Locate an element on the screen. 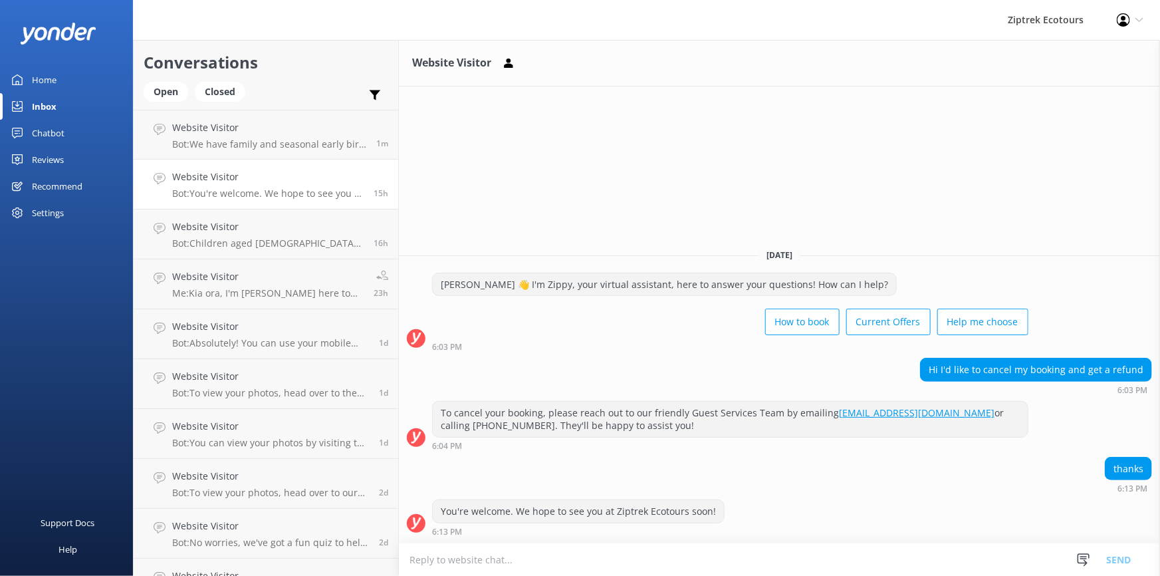  div: Recommend is located at coordinates (57, 186).